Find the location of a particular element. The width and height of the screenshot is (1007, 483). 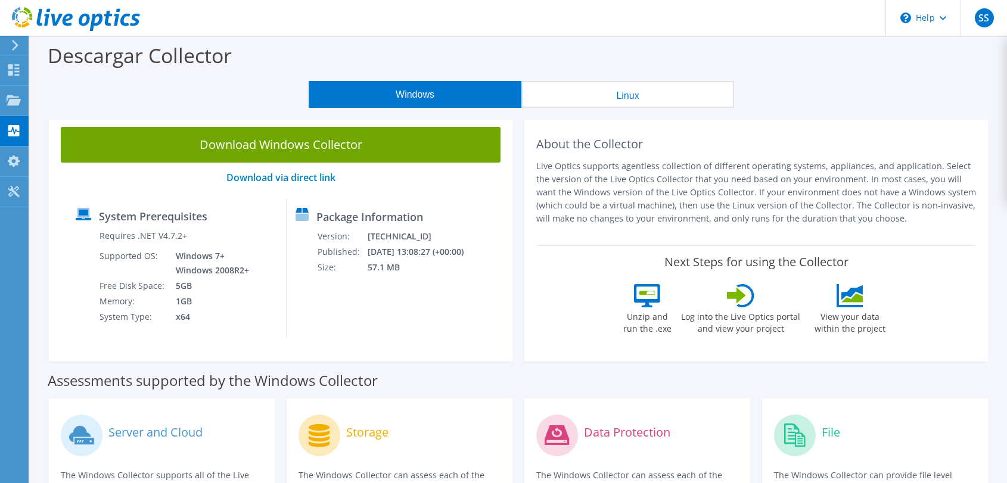

td: Published: is located at coordinates (342, 252).